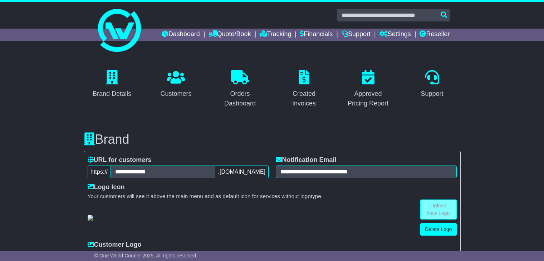 Image resolution: width=544 pixels, height=261 pixels. I want to click on a: Reseller, so click(434, 35).